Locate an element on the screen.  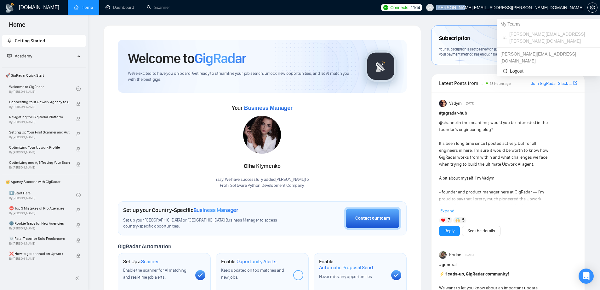
span: Your subscription is set to renew on . To keep things running smoothly, make sure your payment me... is located at coordinates (507, 52).